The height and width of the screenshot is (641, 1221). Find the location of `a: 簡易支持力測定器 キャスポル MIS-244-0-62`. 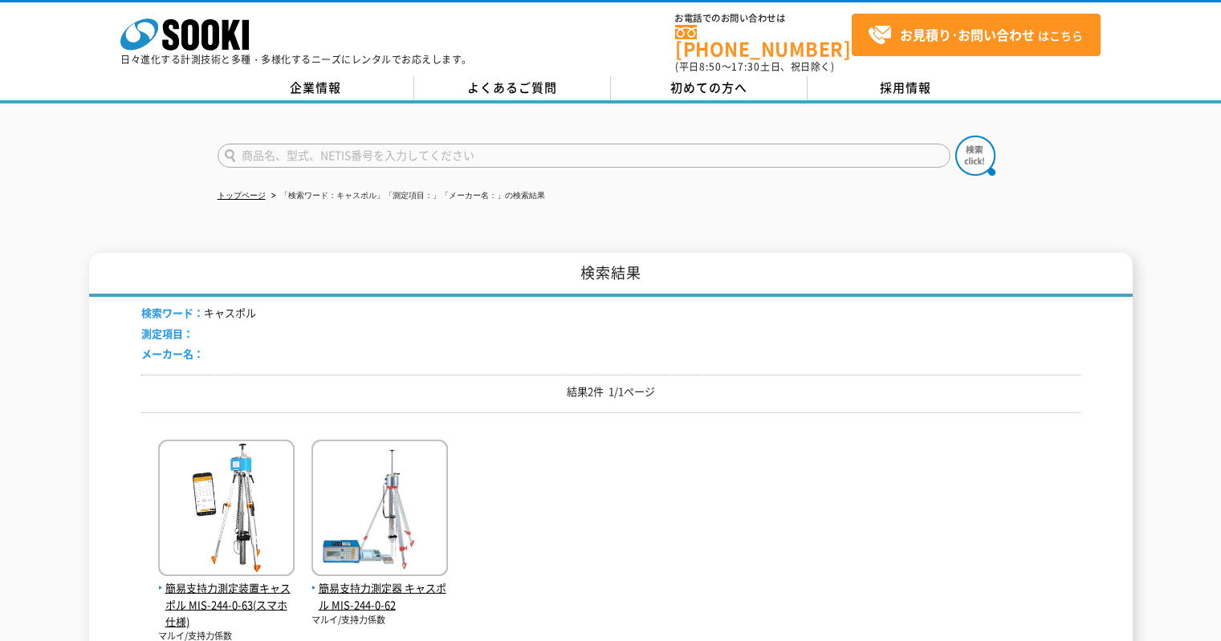

a: 簡易支持力測定器 キャスポル MIS-244-0-62 is located at coordinates (380, 588).